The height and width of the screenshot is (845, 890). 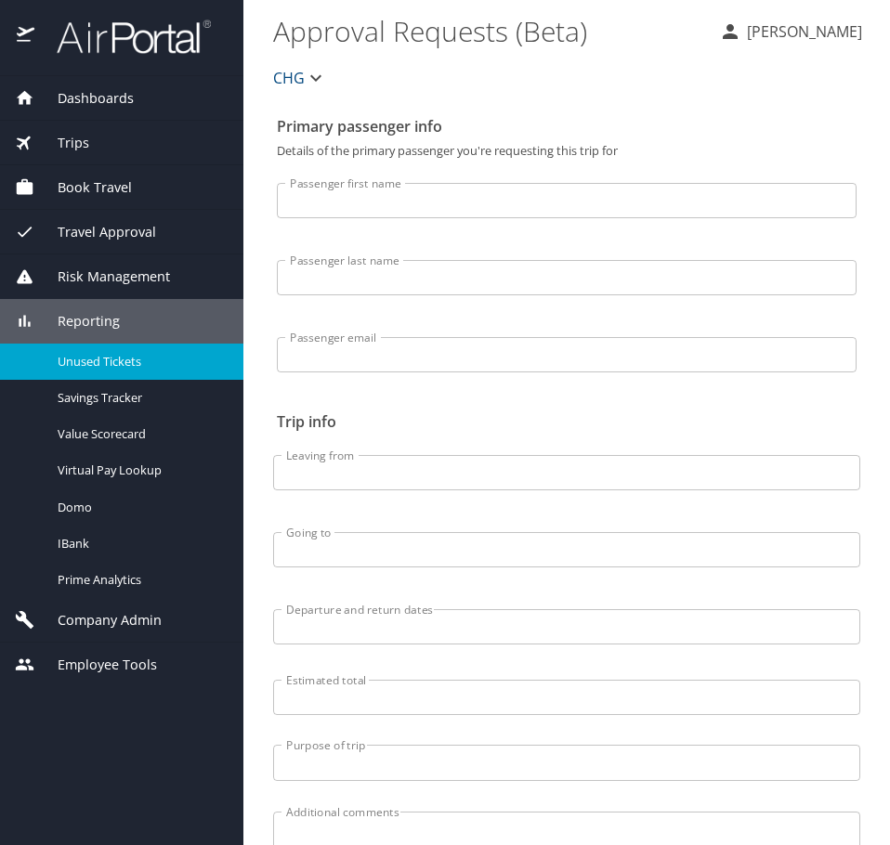 I want to click on span: Book Travel, so click(x=83, y=188).